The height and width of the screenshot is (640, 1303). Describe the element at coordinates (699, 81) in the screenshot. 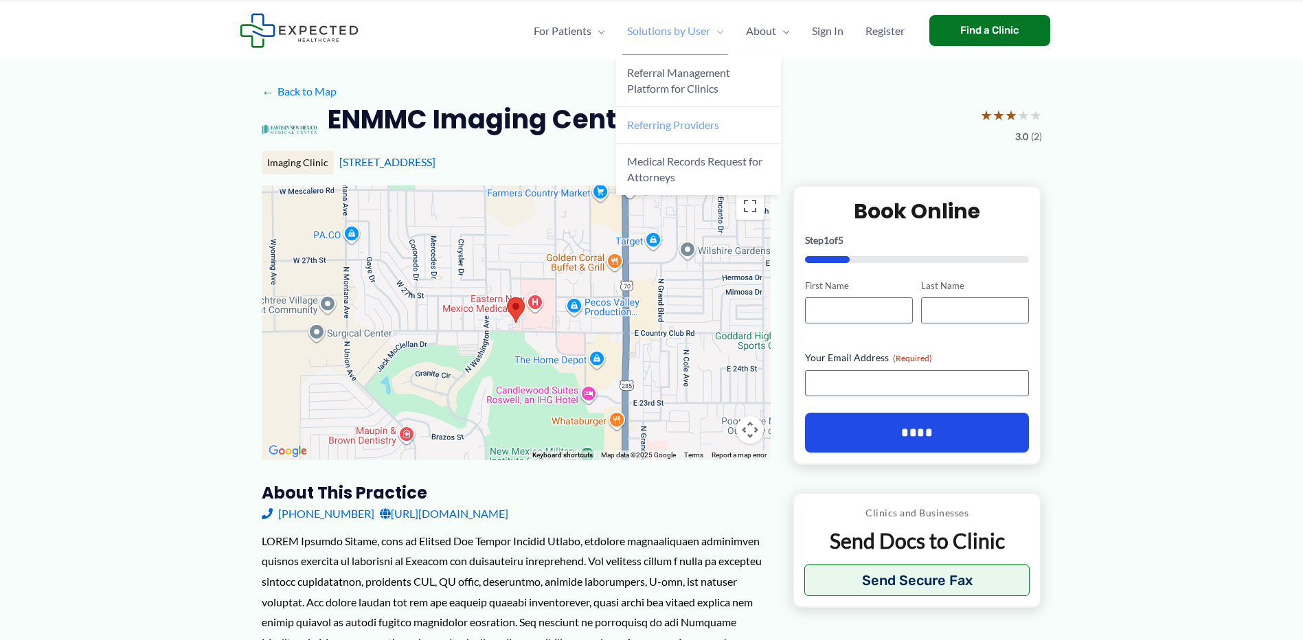

I see `a: Referral Management Platform for Clinics` at that location.